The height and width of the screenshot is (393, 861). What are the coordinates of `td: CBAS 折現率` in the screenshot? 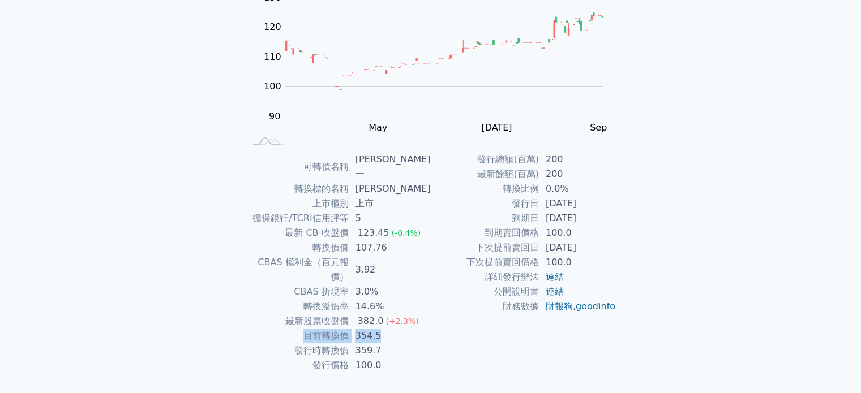 It's located at (297, 292).